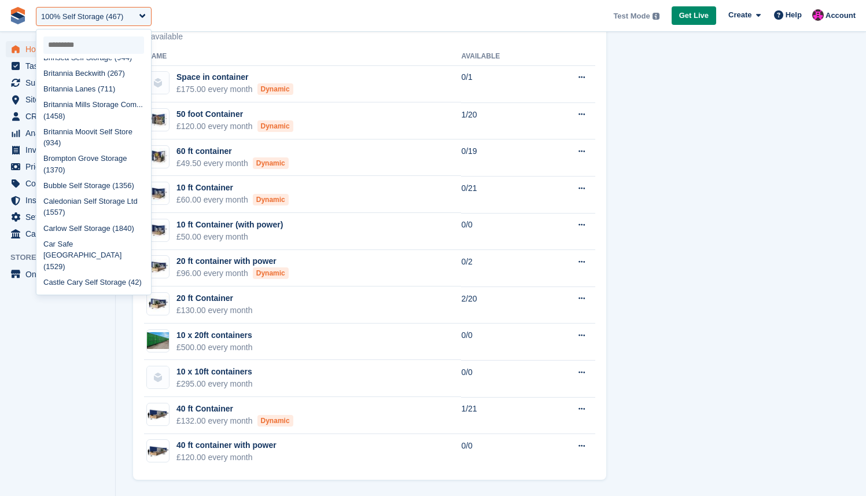 This screenshot has width=866, height=496. Describe the element at coordinates (60, 183) in the screenshot. I see `span: Coupons` at that location.